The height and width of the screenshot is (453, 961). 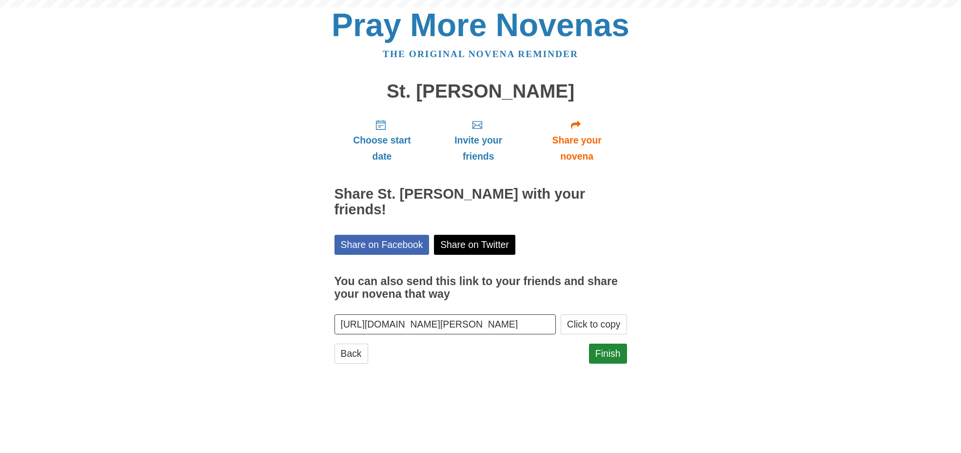 What do you see at coordinates (480, 54) in the screenshot?
I see `a: The original novena reminder` at bounding box center [480, 54].